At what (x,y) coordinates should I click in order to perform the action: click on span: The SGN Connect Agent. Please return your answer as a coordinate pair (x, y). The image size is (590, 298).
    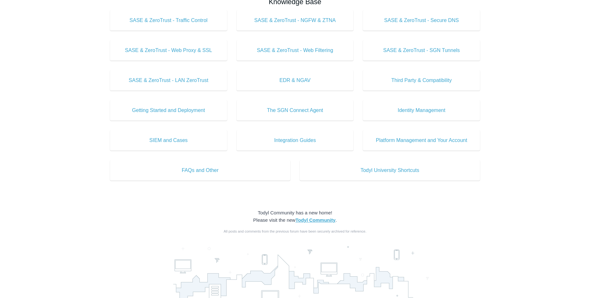
    Looking at the image, I should click on (295, 110).